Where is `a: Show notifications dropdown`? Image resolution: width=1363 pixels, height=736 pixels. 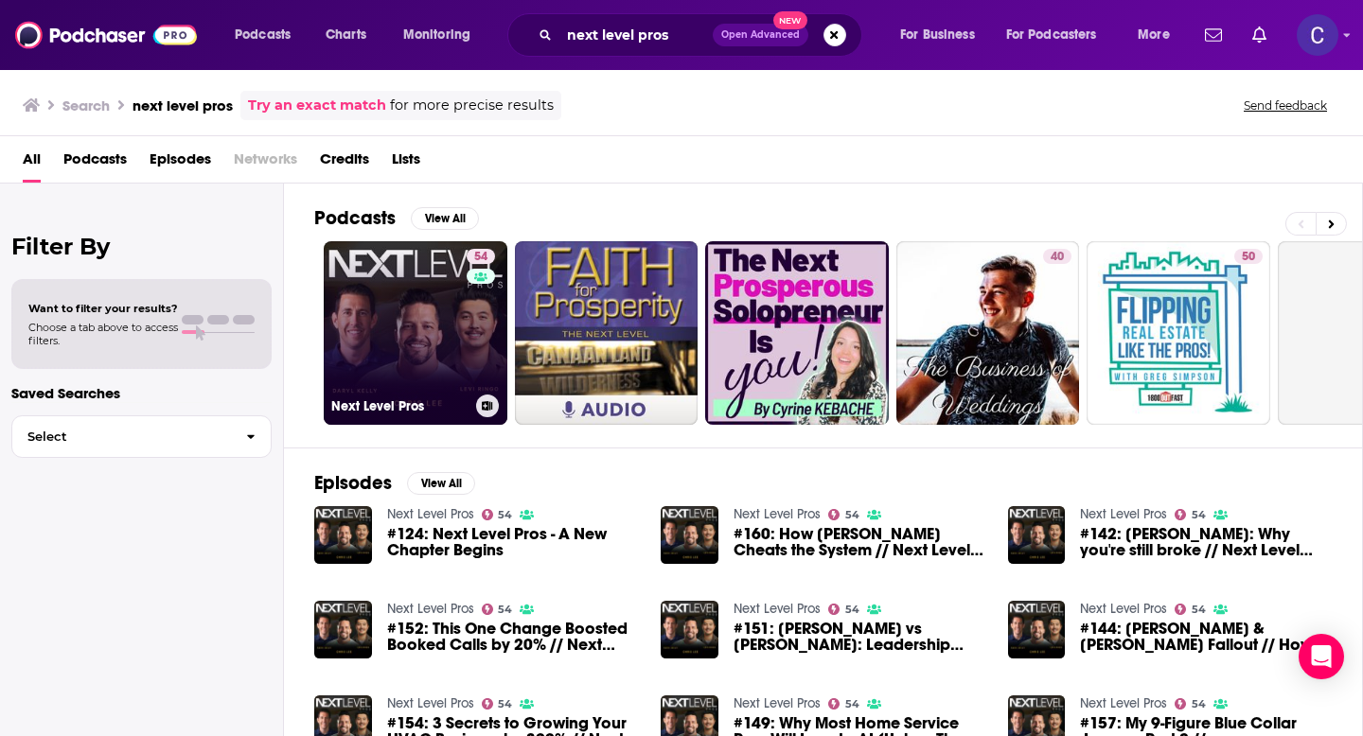
a: Show notifications dropdown is located at coordinates (1213, 35).